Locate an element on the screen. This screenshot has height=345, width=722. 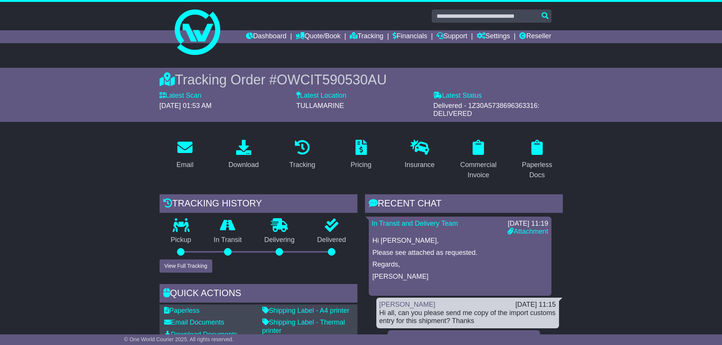
div: Tracking is located at coordinates (302, 165).